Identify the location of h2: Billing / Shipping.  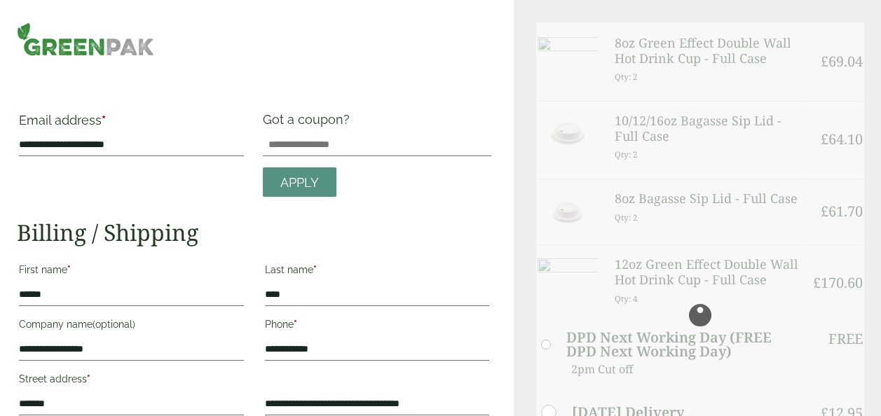
(254, 233).